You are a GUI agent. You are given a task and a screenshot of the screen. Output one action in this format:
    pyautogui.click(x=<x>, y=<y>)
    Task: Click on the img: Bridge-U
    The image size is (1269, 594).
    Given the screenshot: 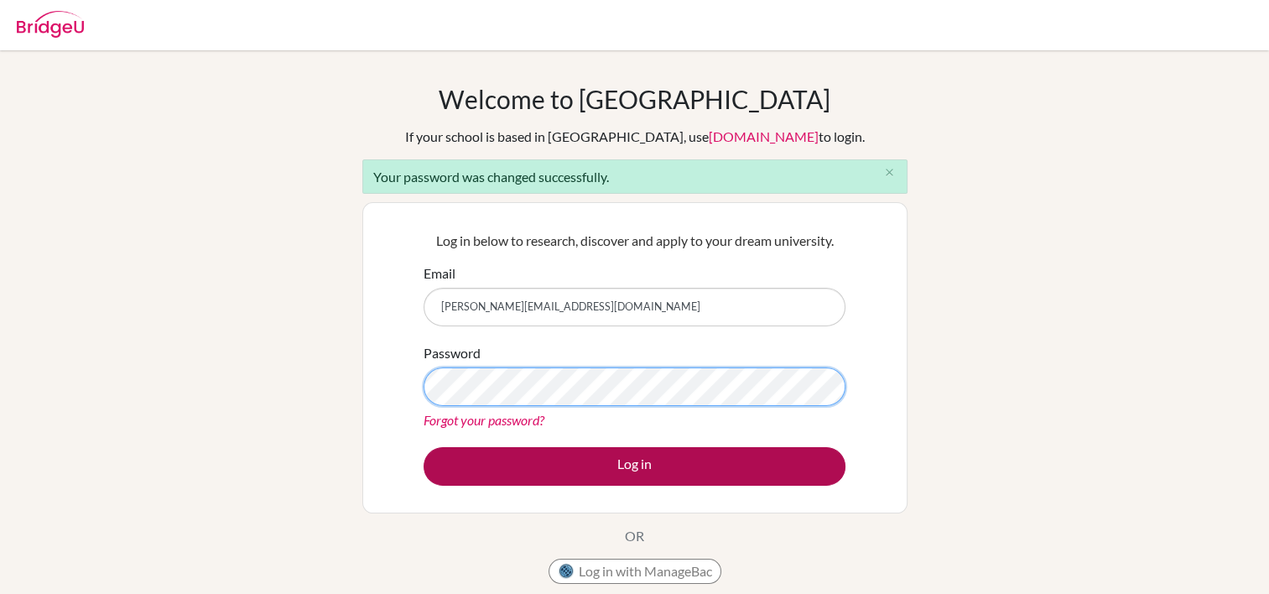 What is the action you would take?
    pyautogui.click(x=50, y=24)
    